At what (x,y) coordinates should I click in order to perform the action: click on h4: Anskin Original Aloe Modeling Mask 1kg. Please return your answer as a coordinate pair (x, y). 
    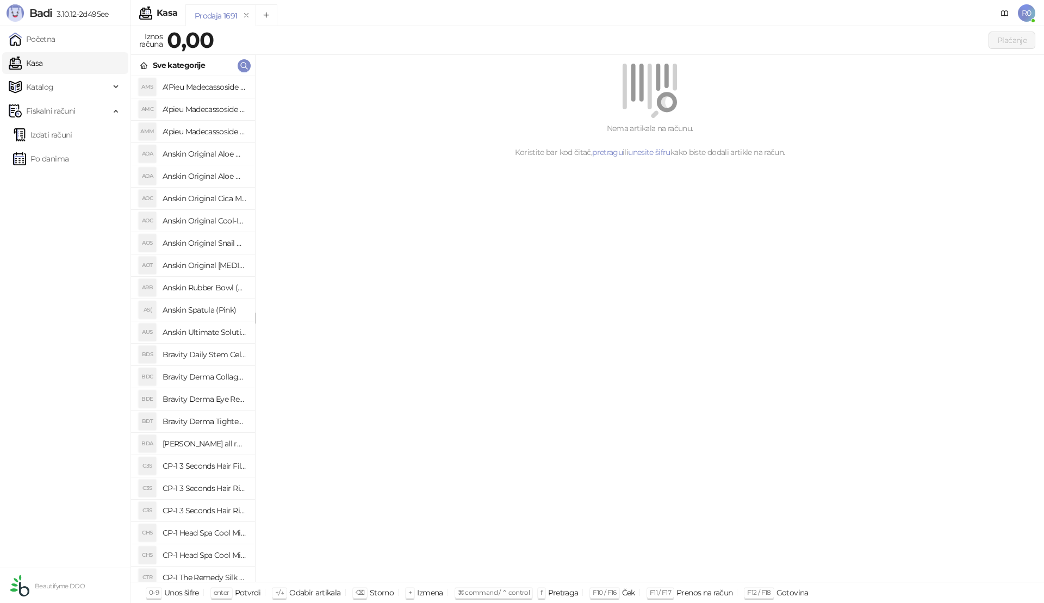
    Looking at the image, I should click on (204, 176).